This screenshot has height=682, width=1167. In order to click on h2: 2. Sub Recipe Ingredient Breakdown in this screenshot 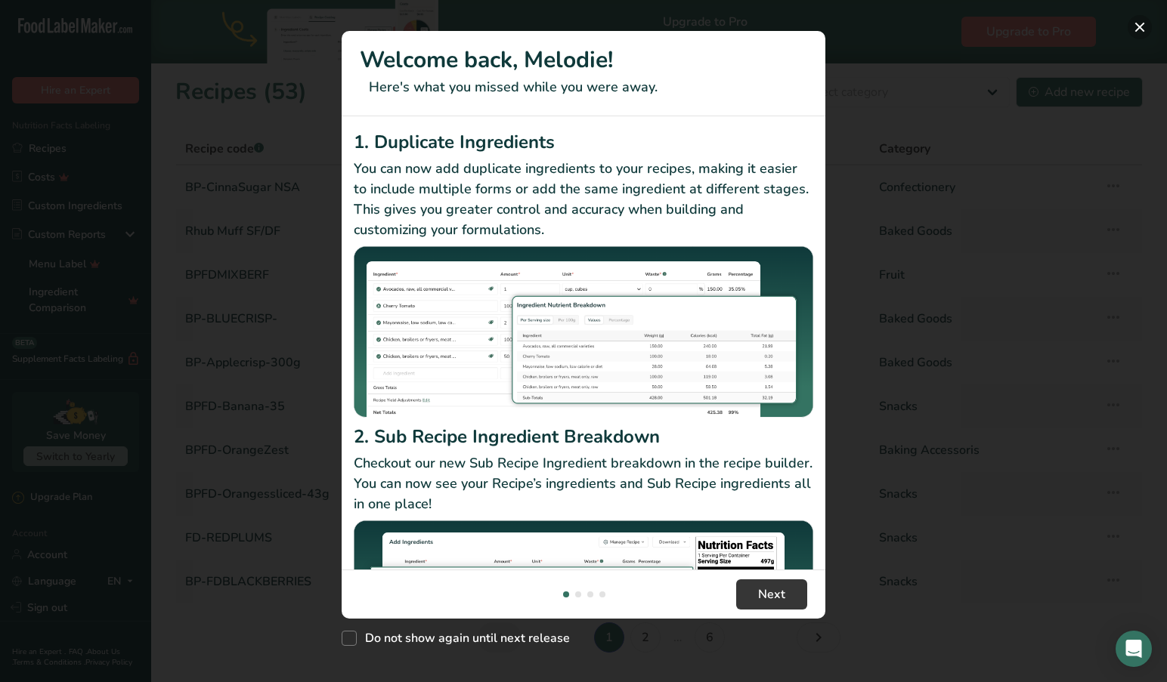, I will do `click(583, 437)`.